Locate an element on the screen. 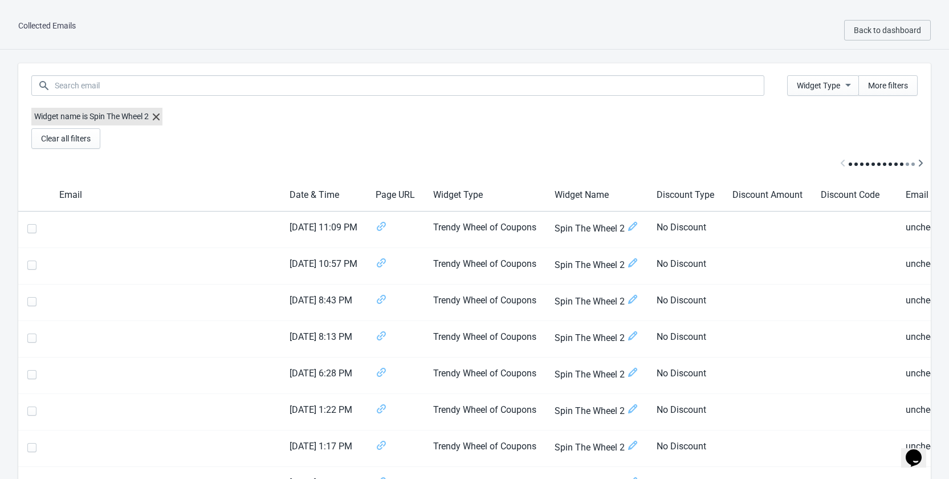  span: Clear all filters is located at coordinates (66, 139).